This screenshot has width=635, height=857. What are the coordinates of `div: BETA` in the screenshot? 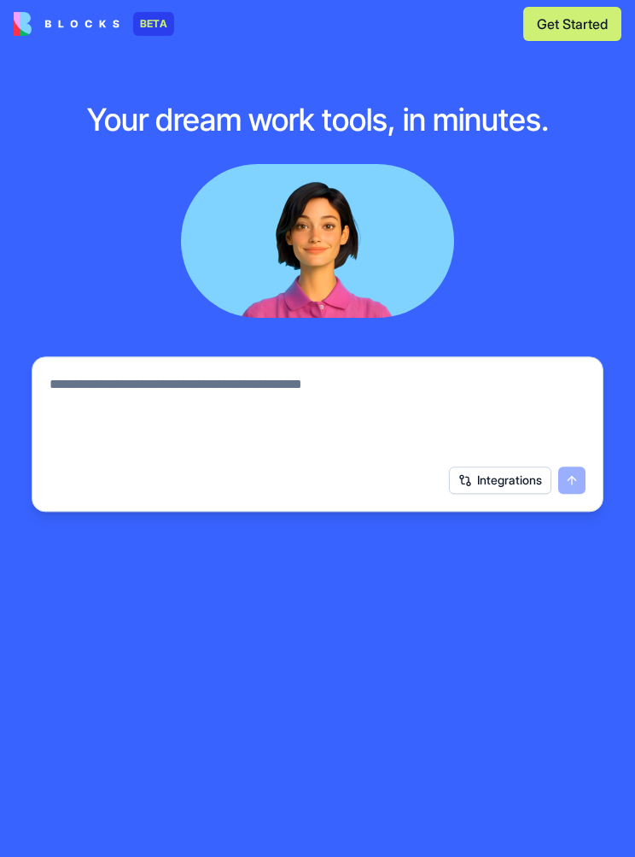 It's located at (154, 24).